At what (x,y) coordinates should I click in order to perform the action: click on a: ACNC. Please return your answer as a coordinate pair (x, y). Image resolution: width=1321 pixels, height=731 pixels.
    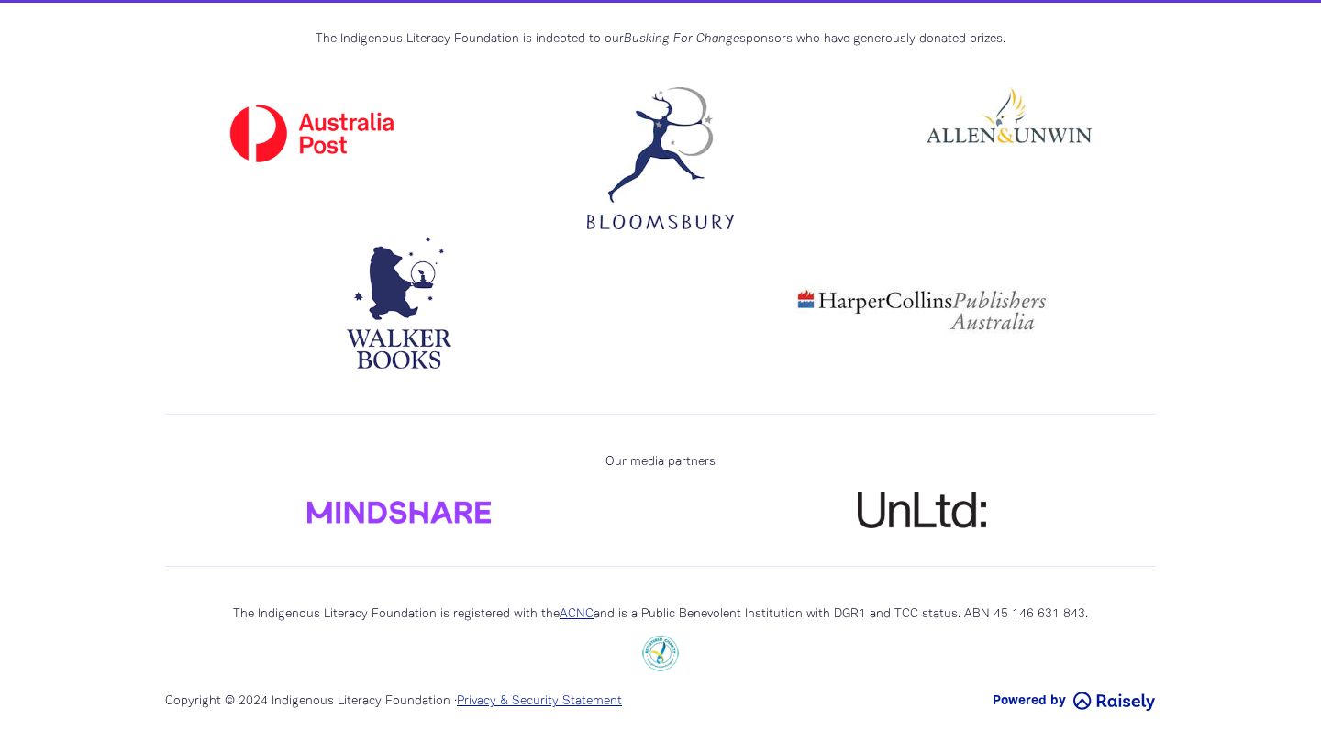
    Looking at the image, I should click on (576, 614).